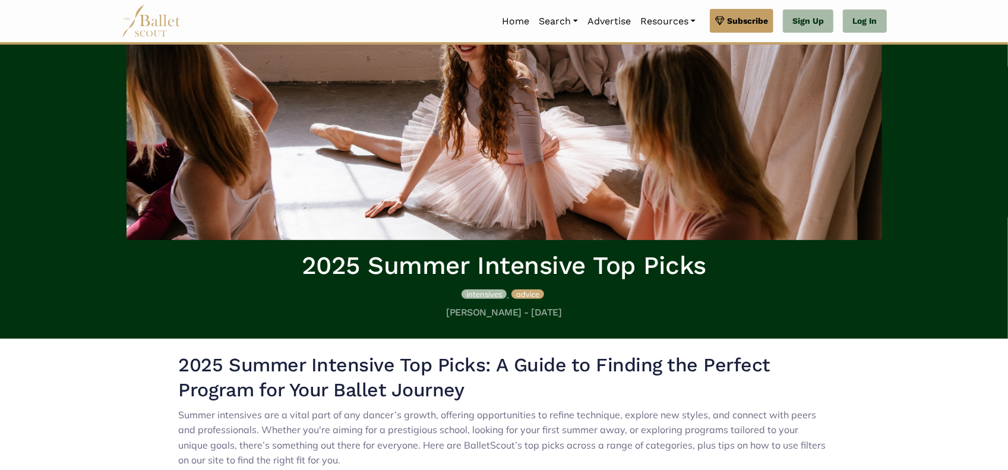 The width and height of the screenshot is (1008, 470). What do you see at coordinates (741, 21) in the screenshot?
I see `a: Subscribe` at bounding box center [741, 21].